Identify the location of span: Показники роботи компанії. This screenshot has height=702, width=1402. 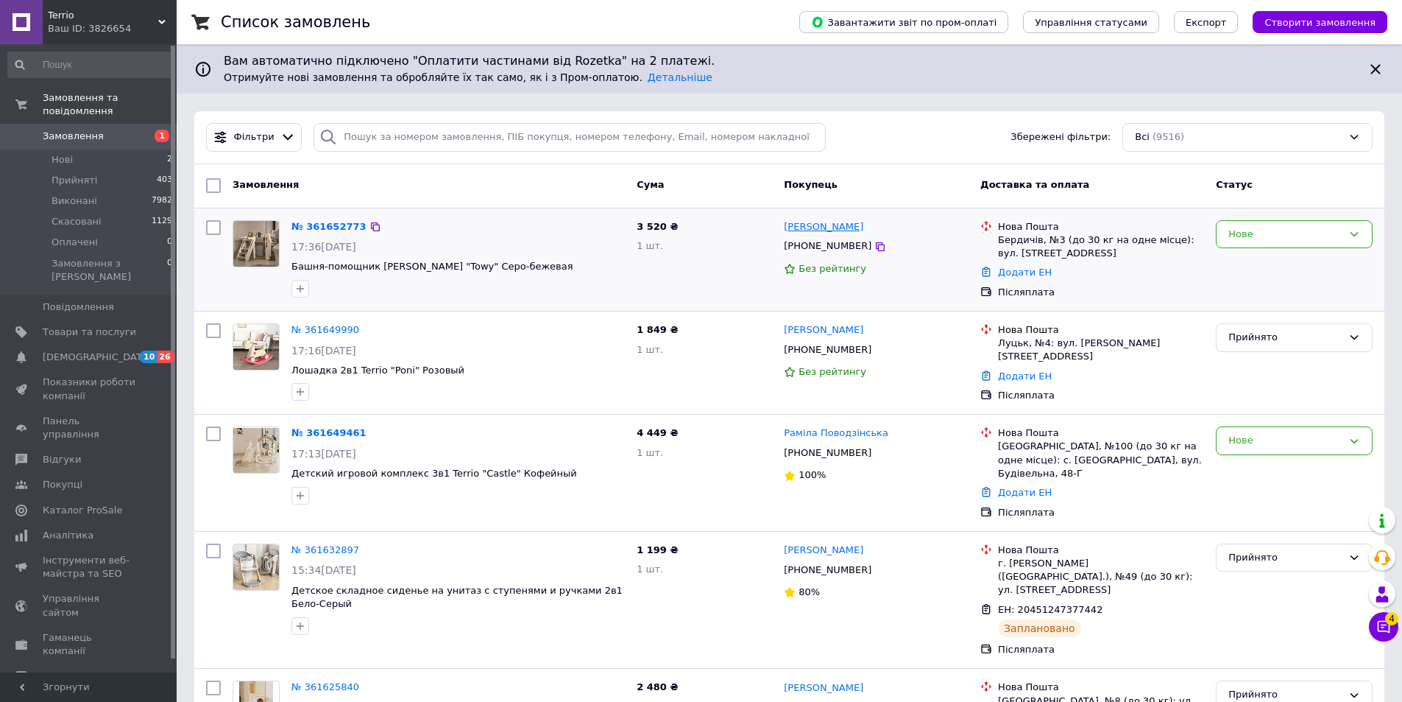
(89, 389).